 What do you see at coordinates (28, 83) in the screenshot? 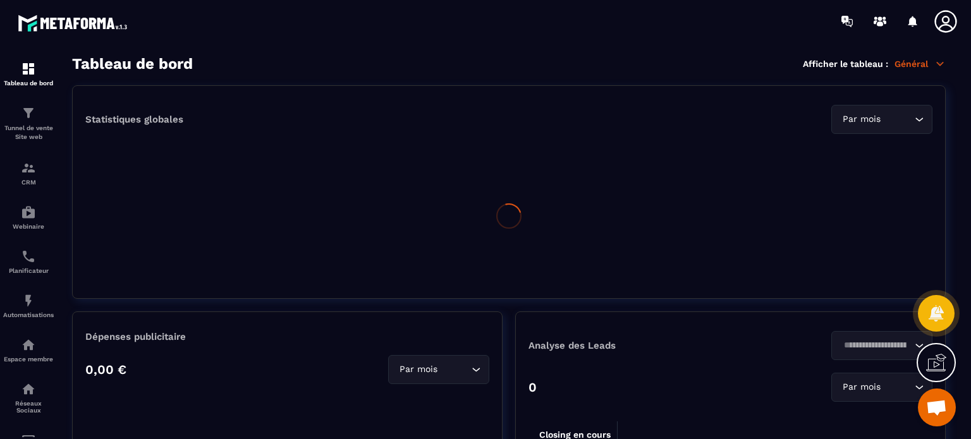
I see `p: Tableau de bord` at bounding box center [28, 83].